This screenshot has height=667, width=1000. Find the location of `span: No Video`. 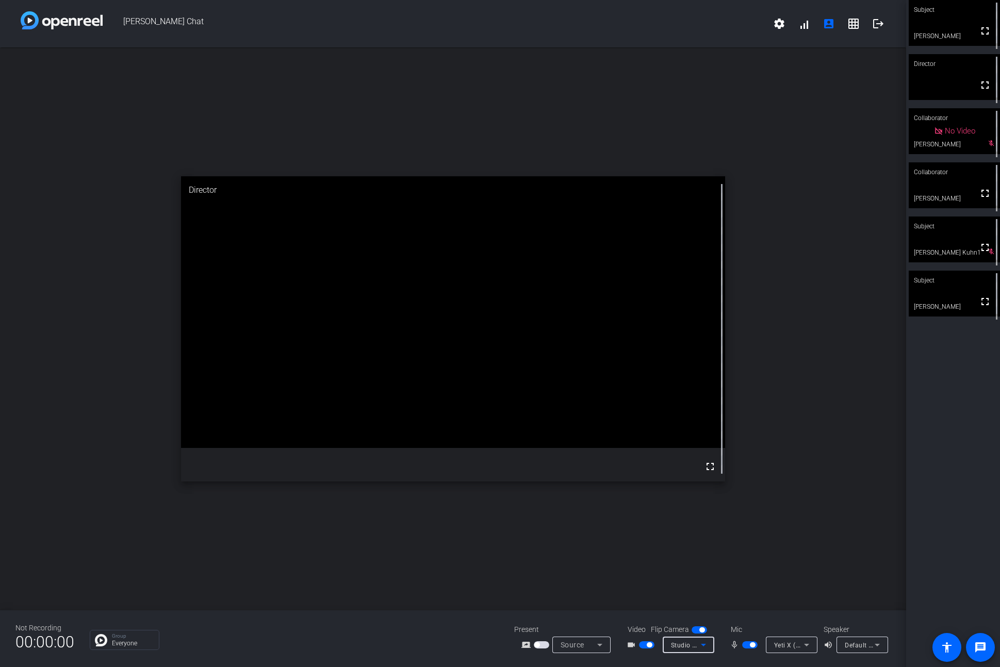

span: No Video is located at coordinates (959, 131).